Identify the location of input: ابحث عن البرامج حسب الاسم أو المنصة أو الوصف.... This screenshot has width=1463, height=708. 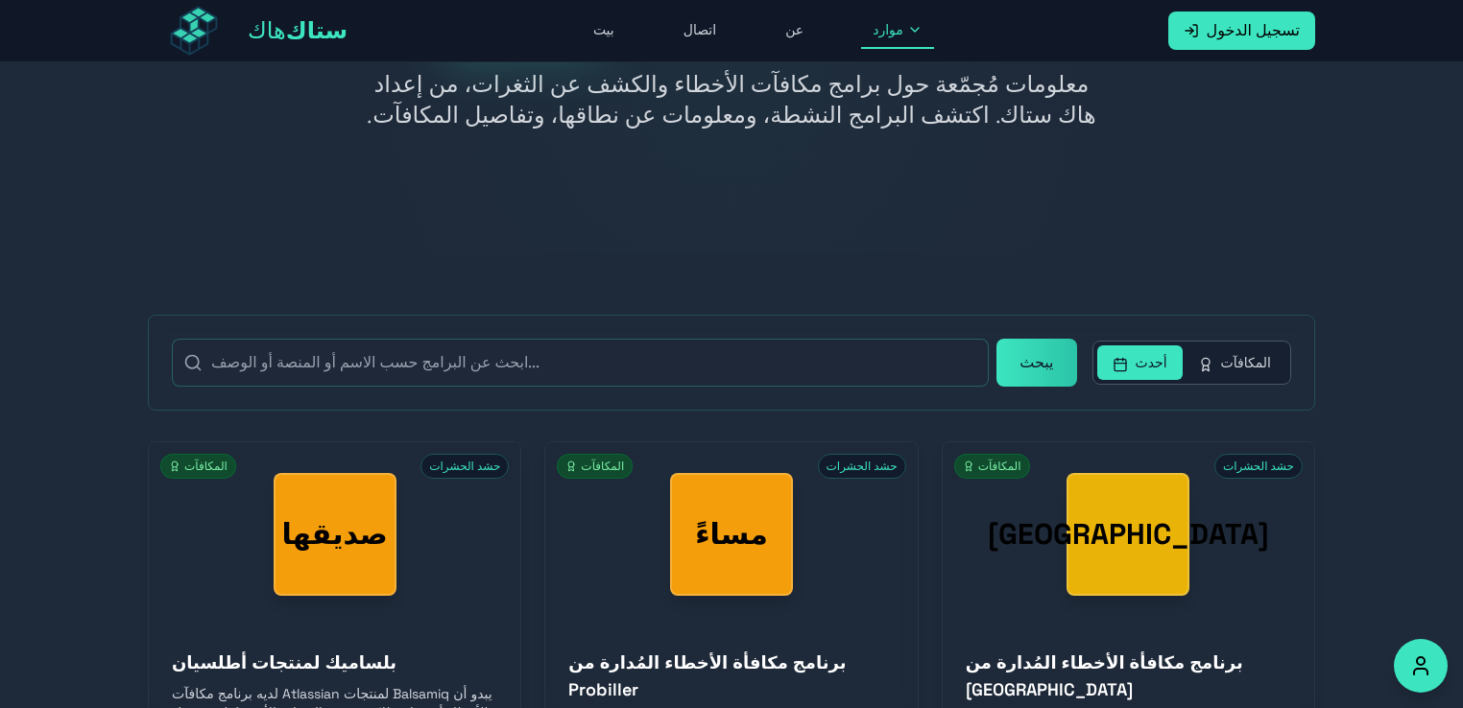
(580, 363).